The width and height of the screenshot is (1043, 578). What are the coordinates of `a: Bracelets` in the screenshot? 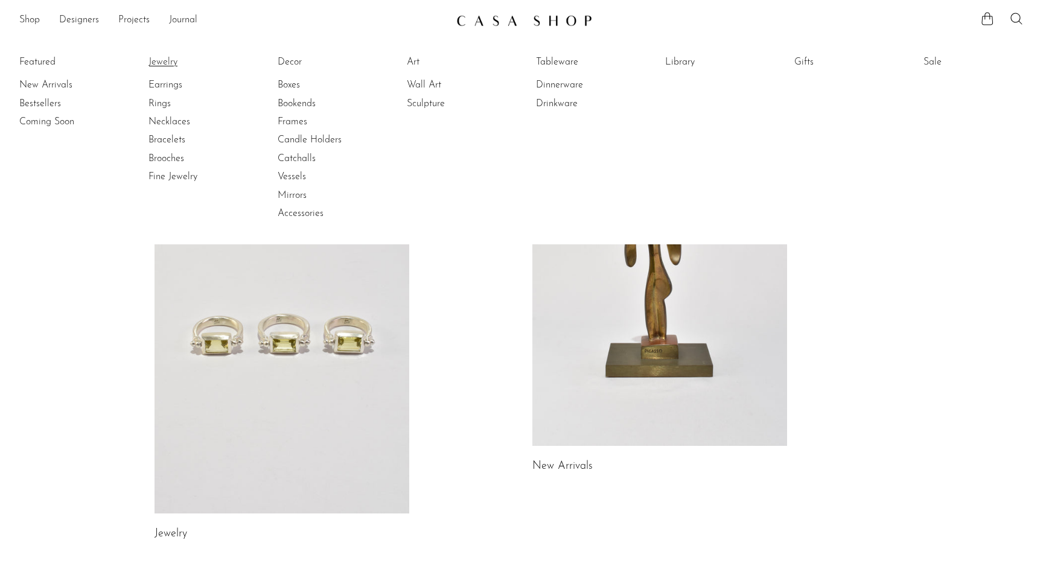 It's located at (194, 140).